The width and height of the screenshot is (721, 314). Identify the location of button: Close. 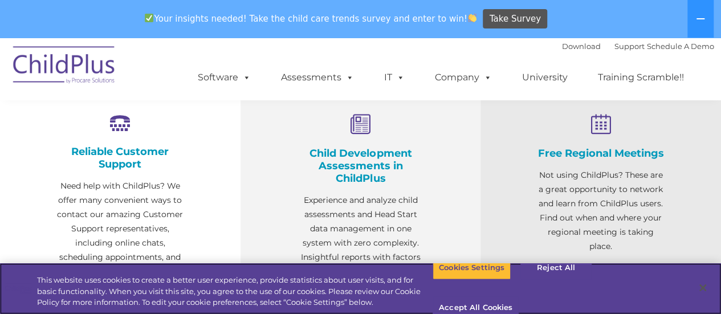
(702, 288).